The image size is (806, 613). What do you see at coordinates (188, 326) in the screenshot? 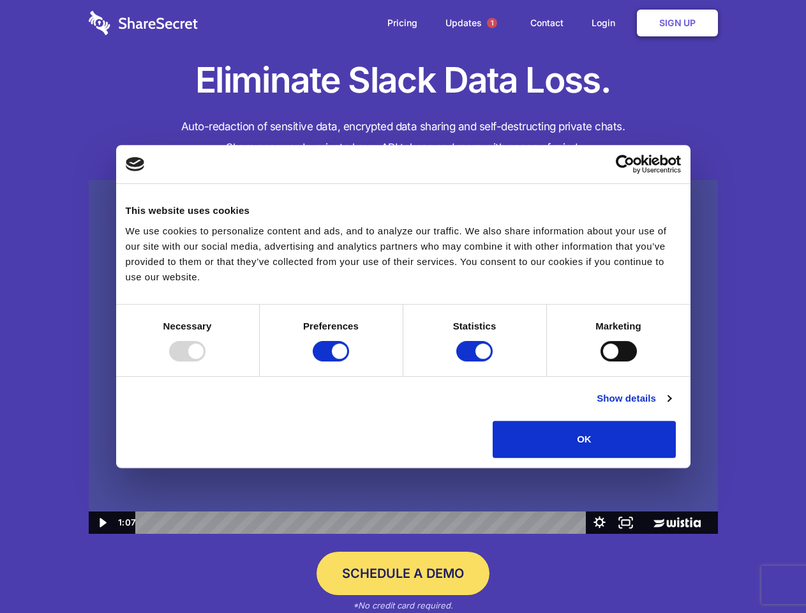
I see `strong: Necessary` at bounding box center [188, 326].